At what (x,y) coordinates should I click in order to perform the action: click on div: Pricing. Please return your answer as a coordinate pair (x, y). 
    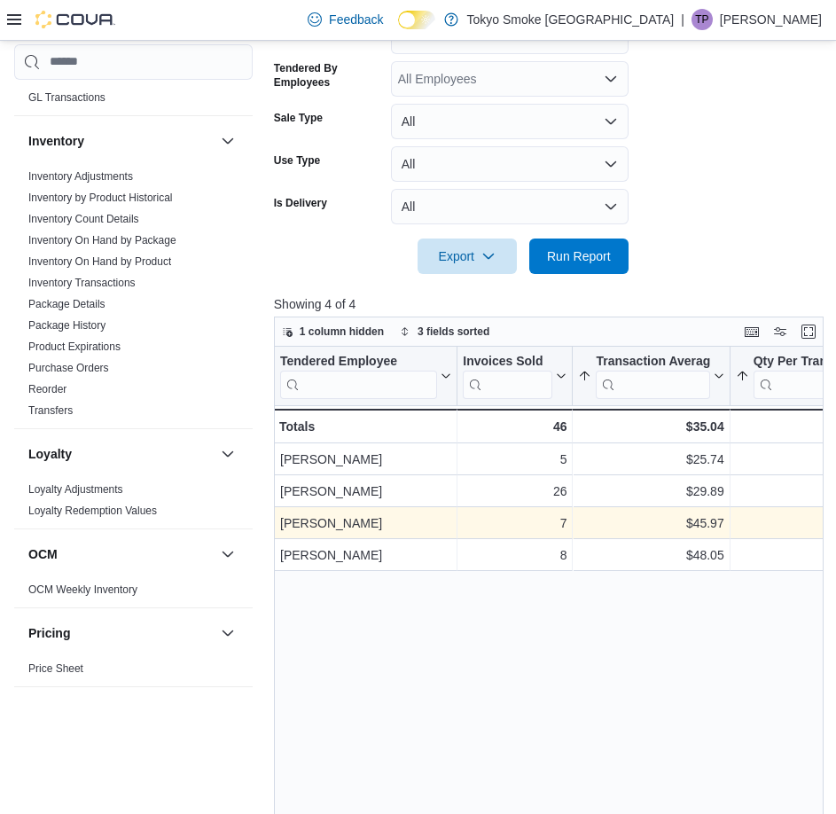
    Looking at the image, I should click on (133, 672).